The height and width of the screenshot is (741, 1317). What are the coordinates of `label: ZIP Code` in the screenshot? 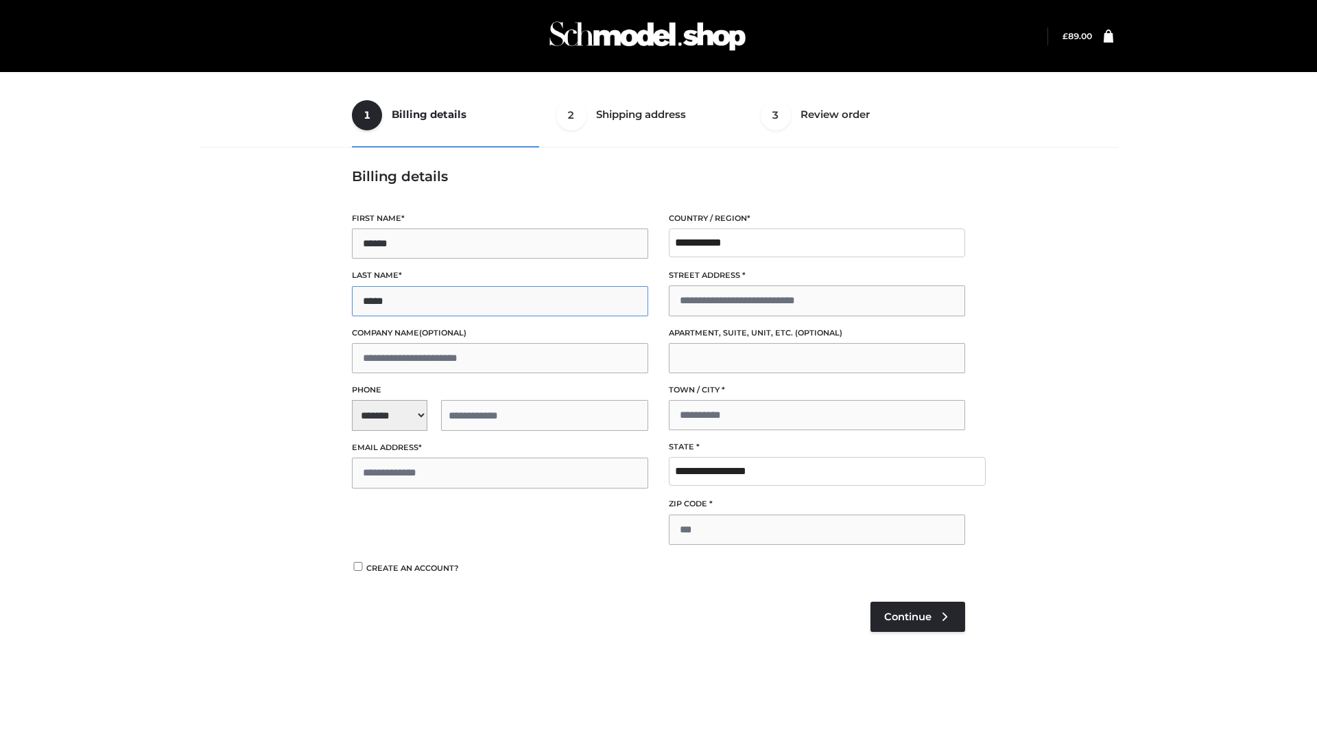 It's located at (817, 503).